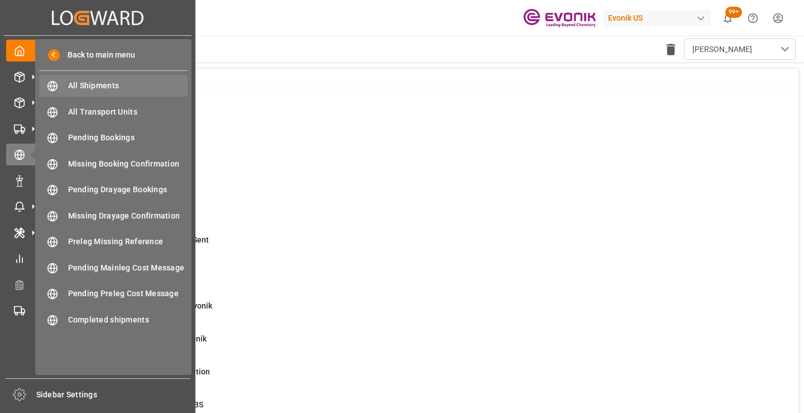  What do you see at coordinates (113, 85) in the screenshot?
I see `a: All Shipments` at bounding box center [113, 85].